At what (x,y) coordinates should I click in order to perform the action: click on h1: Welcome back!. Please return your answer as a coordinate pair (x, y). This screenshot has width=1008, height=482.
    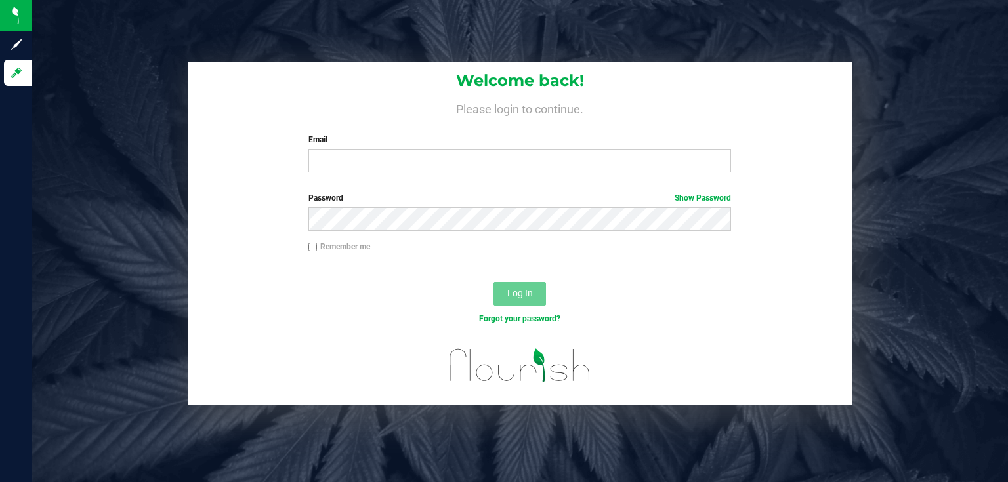
    Looking at the image, I should click on (520, 81).